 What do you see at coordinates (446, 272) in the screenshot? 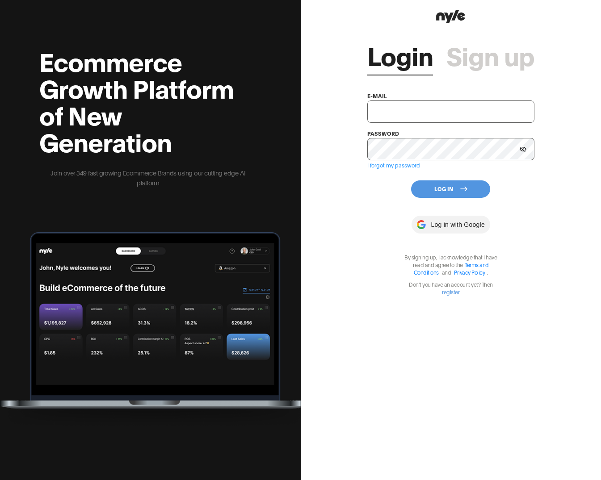
I see `span: and` at bounding box center [446, 272].